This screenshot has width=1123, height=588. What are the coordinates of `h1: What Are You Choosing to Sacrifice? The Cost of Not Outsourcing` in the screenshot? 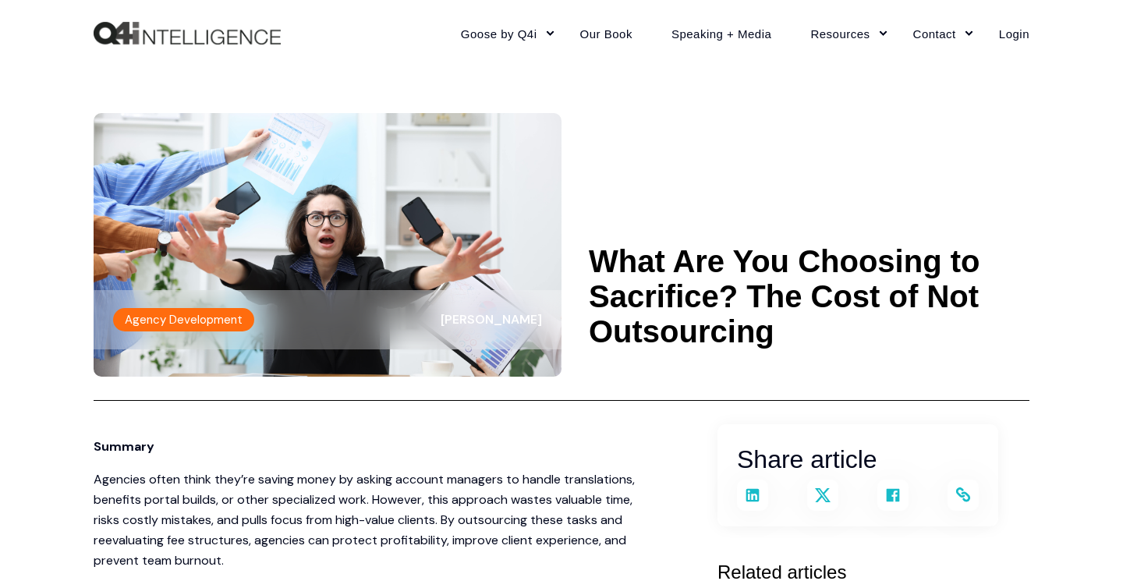 It's located at (809, 296).